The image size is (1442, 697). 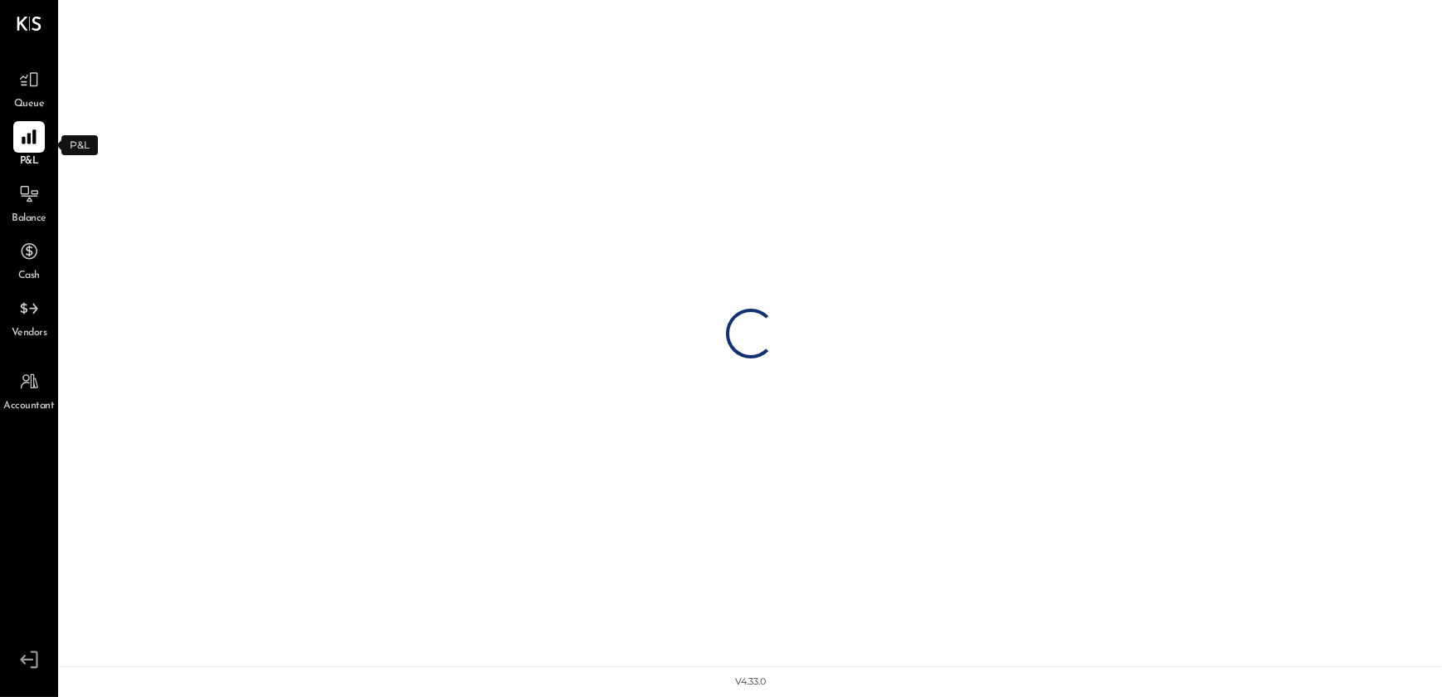 What do you see at coordinates (29, 260) in the screenshot?
I see `a: Cash` at bounding box center [29, 260].